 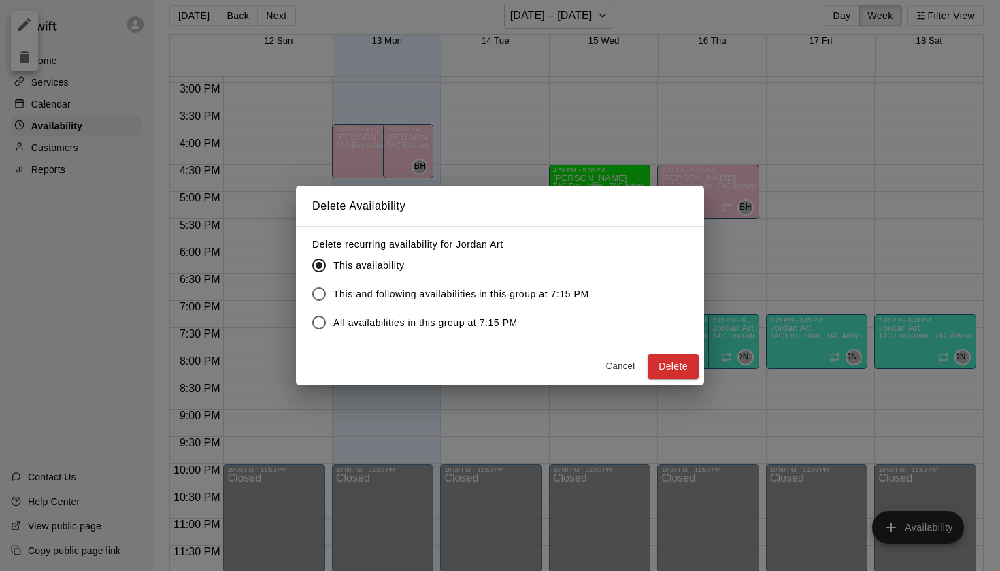 What do you see at coordinates (456, 244) in the screenshot?
I see `label: Delete recurring availability for Jordan Art` at bounding box center [456, 244].